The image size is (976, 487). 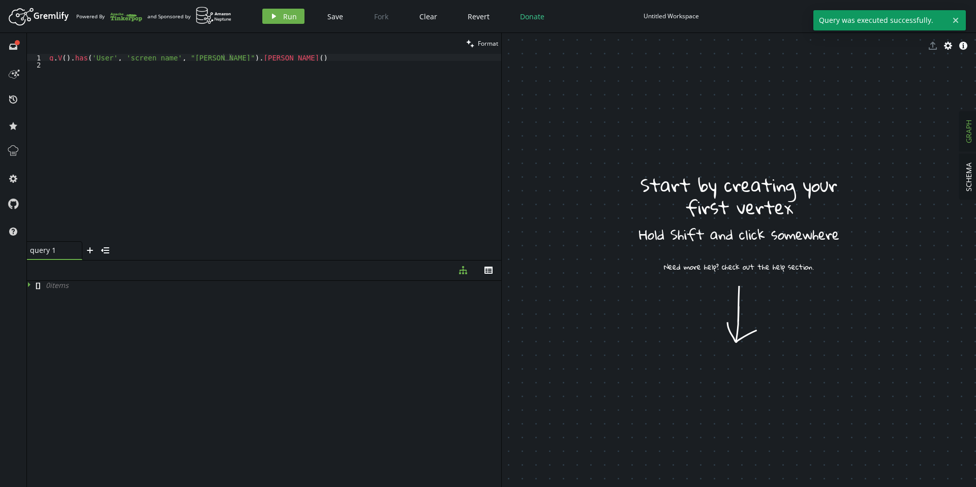 I want to click on span: Donate, so click(x=532, y=16).